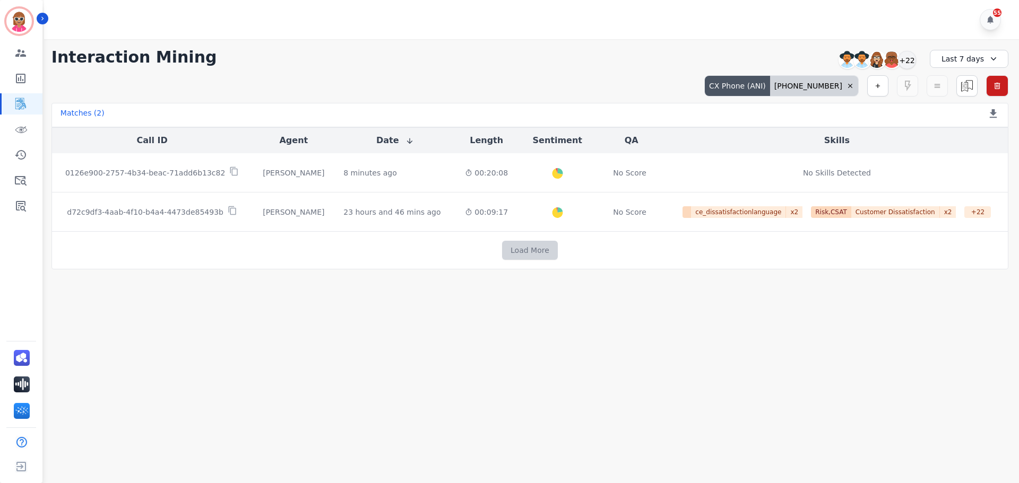 The image size is (1019, 483). What do you see at coordinates (370, 173) in the screenshot?
I see `div: 8 minutes ago` at bounding box center [370, 173].